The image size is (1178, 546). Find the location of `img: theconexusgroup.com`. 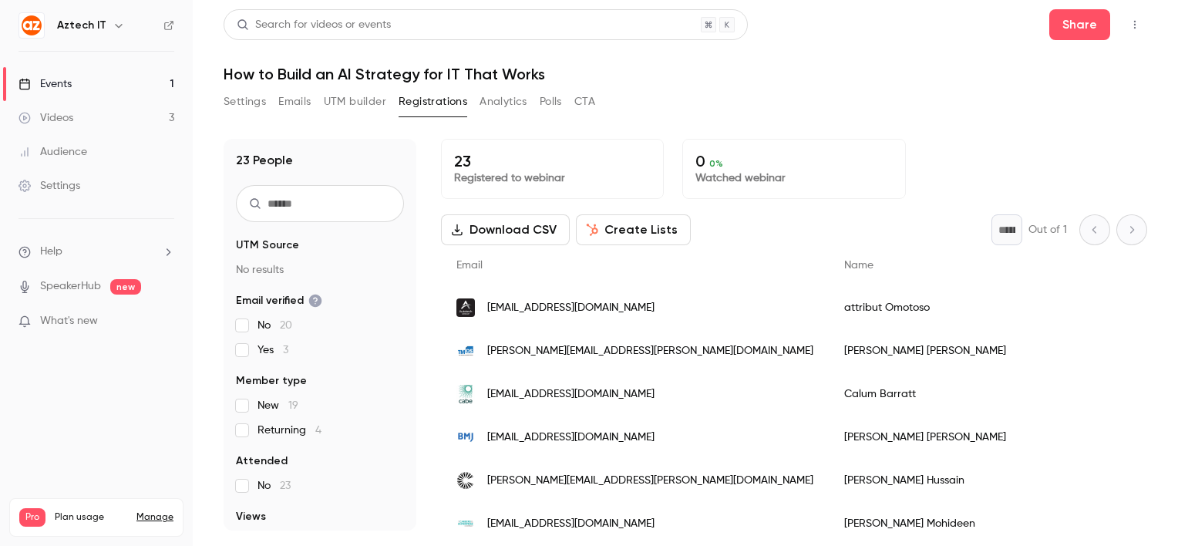

img: theconexusgroup.com is located at coordinates (466, 480).